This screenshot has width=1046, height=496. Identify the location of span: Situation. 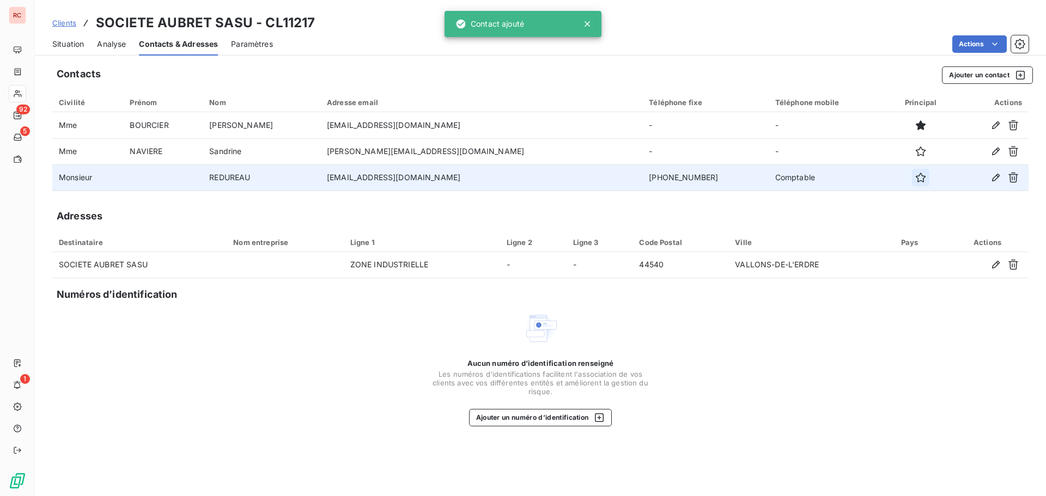
(68, 44).